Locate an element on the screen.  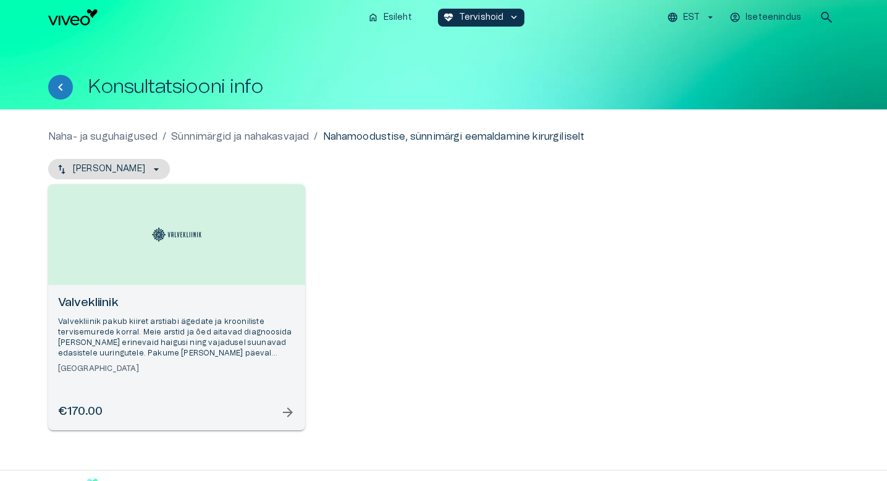
h6: Valvekliinik is located at coordinates (177, 303).